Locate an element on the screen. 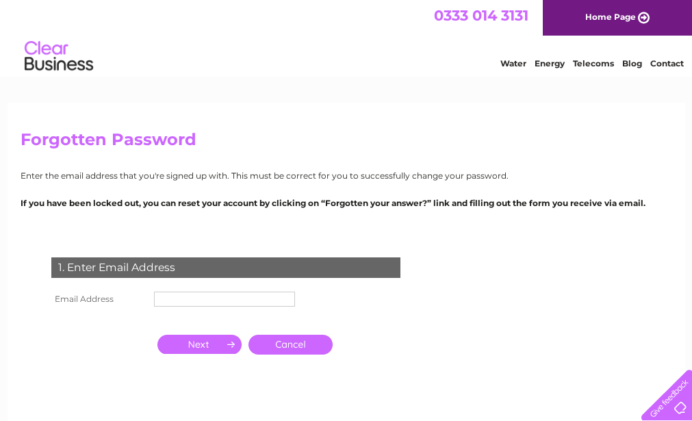 The height and width of the screenshot is (421, 692). a: Water is located at coordinates (514, 63).